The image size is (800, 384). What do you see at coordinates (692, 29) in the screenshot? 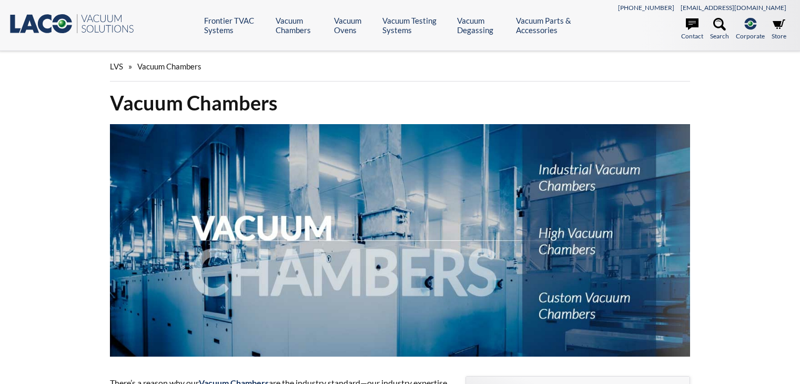
I see `a: Contact` at bounding box center [692, 29].